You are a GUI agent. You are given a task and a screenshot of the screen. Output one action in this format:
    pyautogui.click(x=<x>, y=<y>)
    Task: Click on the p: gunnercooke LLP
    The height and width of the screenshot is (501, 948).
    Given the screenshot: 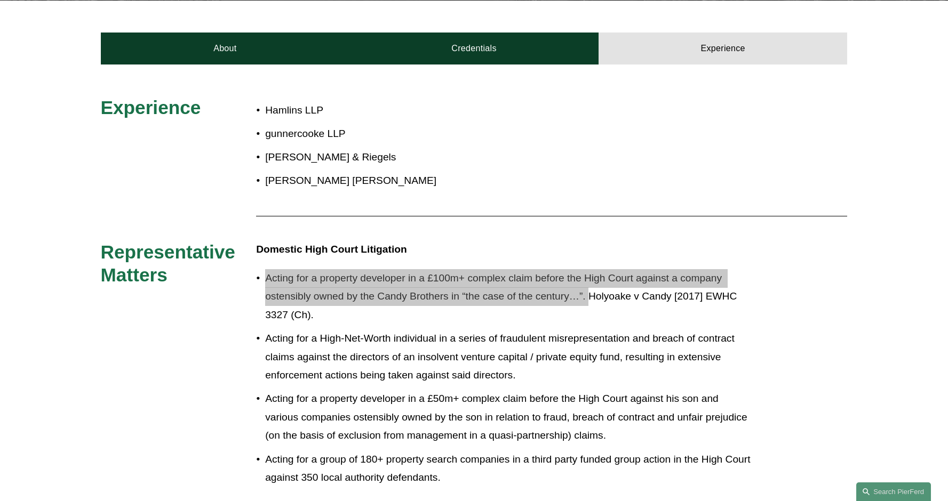 What is the action you would take?
    pyautogui.click(x=509, y=134)
    